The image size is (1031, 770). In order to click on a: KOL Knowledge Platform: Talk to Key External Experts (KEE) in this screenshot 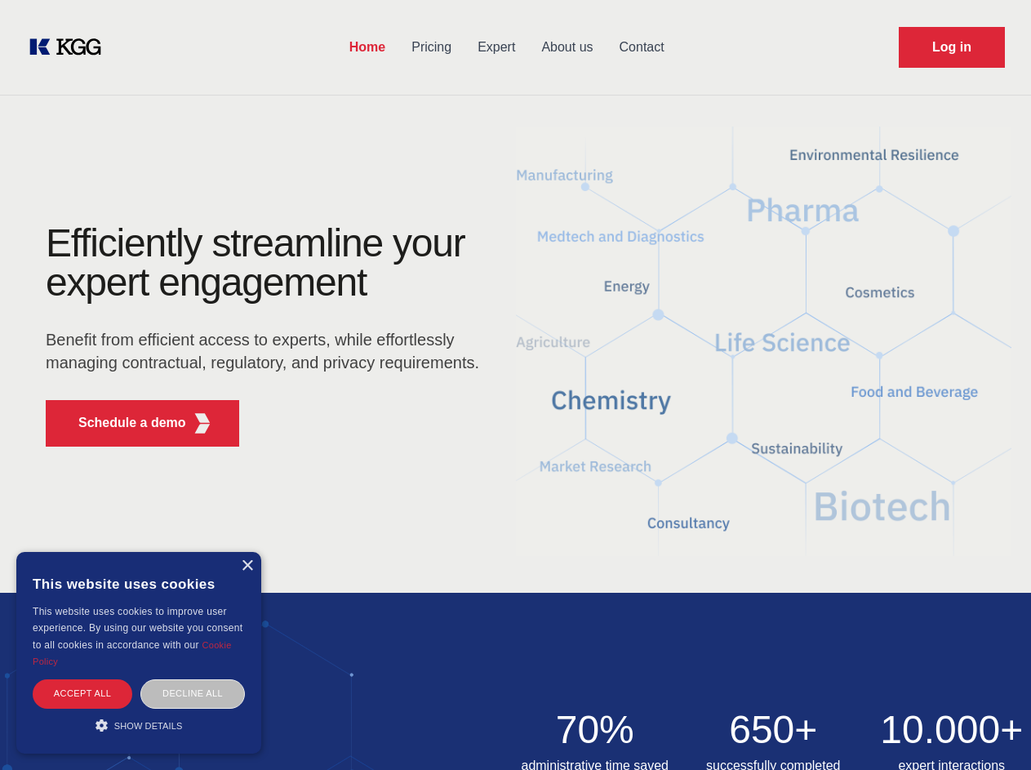, I will do `click(70, 47)`.